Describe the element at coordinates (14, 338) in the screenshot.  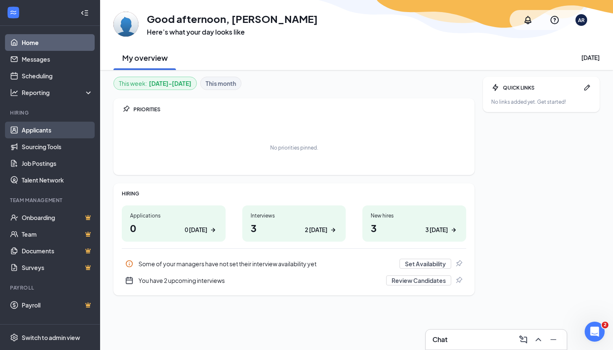
I see `svg: Settings` at that location.